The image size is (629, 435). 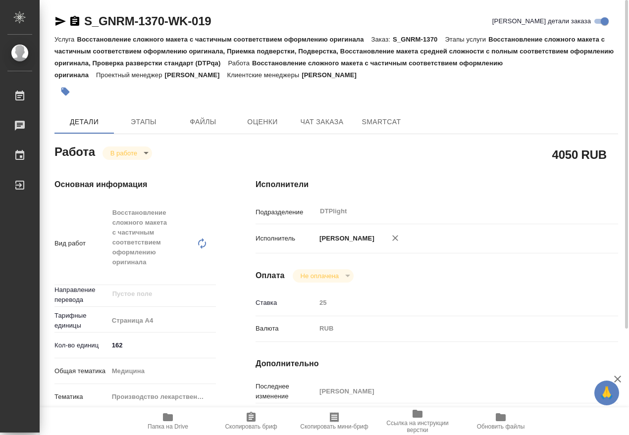 I want to click on h4: Оплата, so click(x=270, y=276).